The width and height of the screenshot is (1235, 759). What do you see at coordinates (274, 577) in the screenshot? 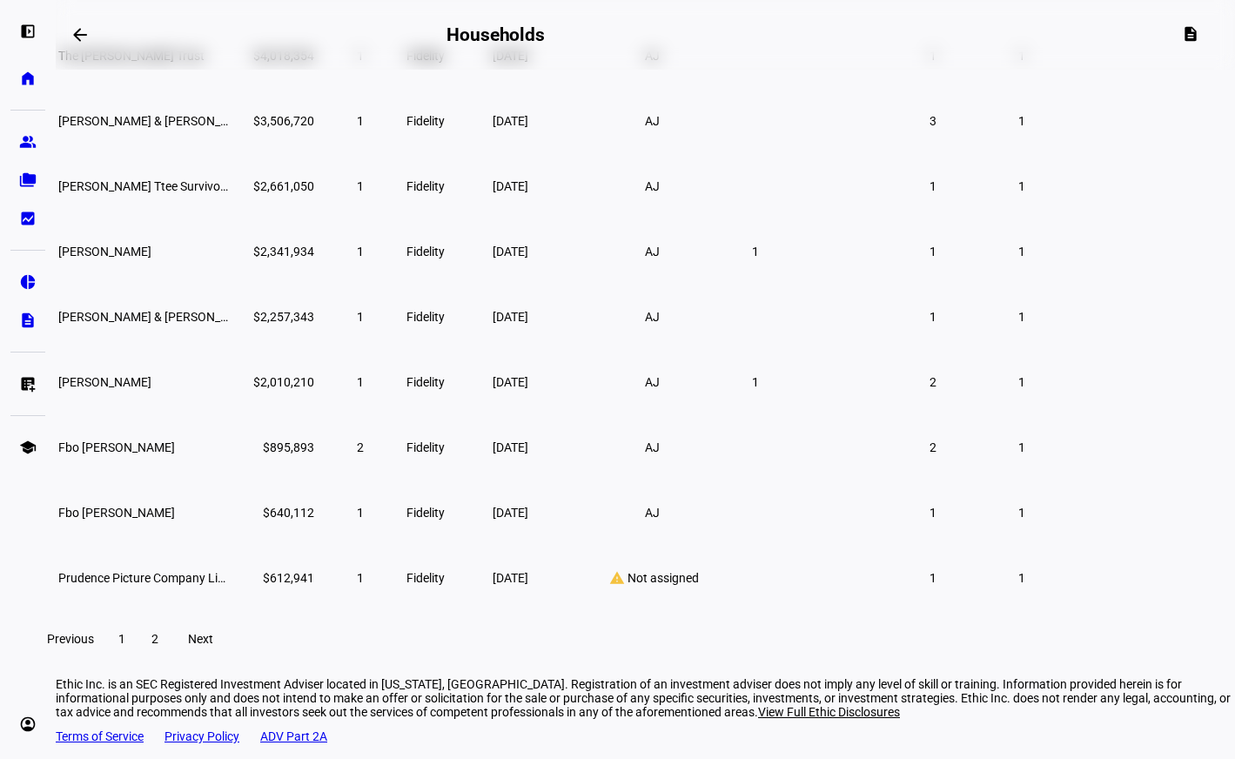
I see `td: $612,941` at bounding box center [274, 577].